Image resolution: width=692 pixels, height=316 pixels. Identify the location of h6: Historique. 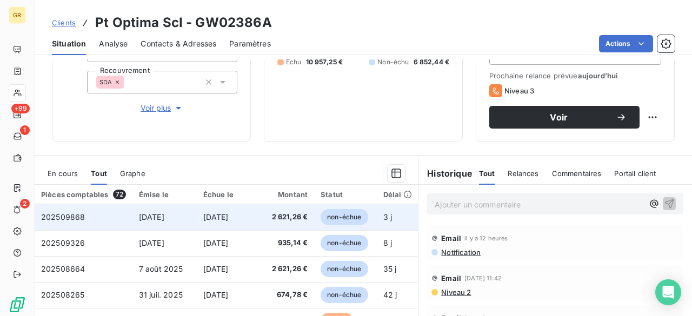
(446, 174).